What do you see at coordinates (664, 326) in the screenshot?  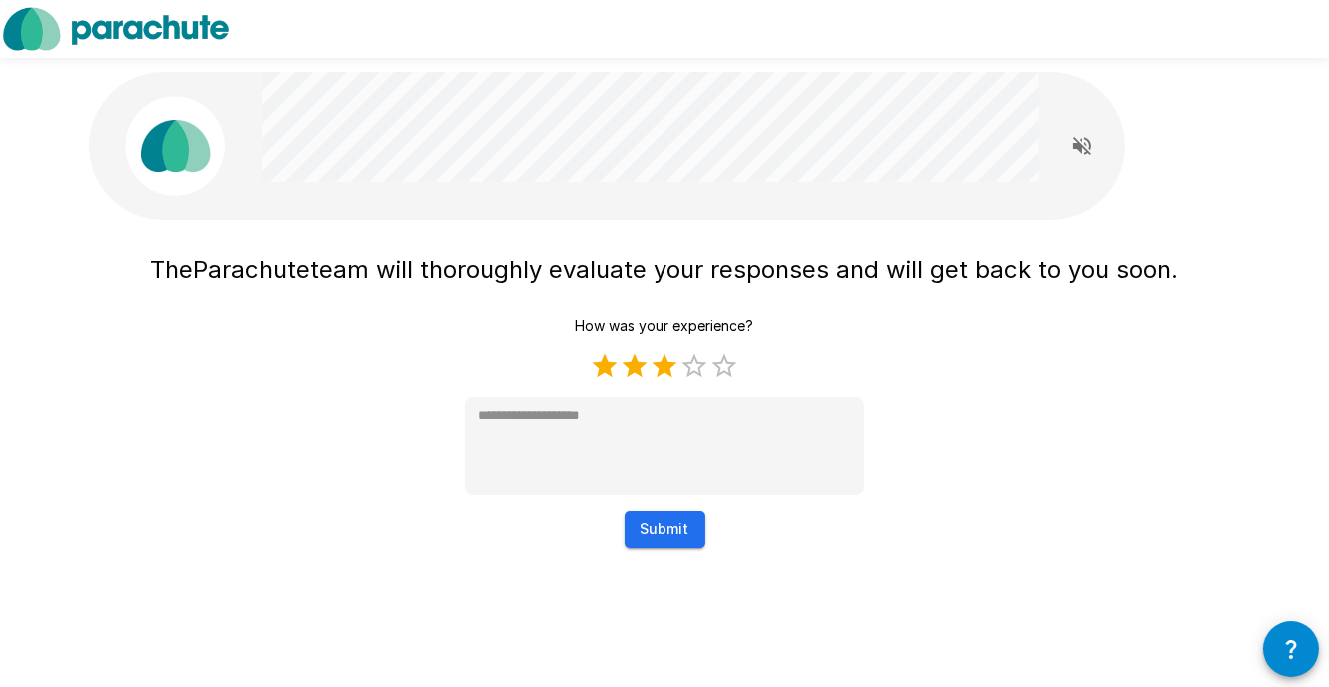 I see `p: How was your experience?` at bounding box center [664, 326].